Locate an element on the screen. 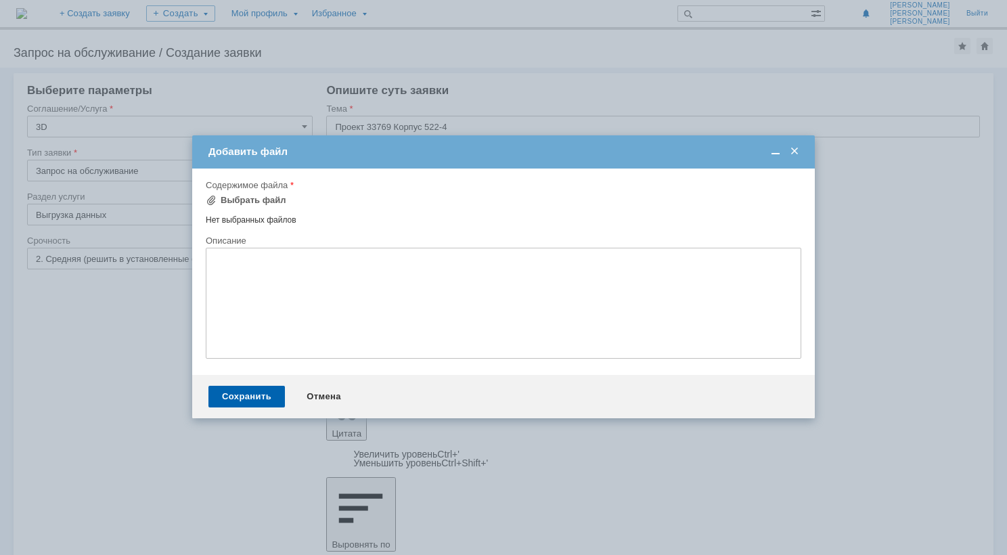  div: Содержимое файла is located at coordinates (502, 185).